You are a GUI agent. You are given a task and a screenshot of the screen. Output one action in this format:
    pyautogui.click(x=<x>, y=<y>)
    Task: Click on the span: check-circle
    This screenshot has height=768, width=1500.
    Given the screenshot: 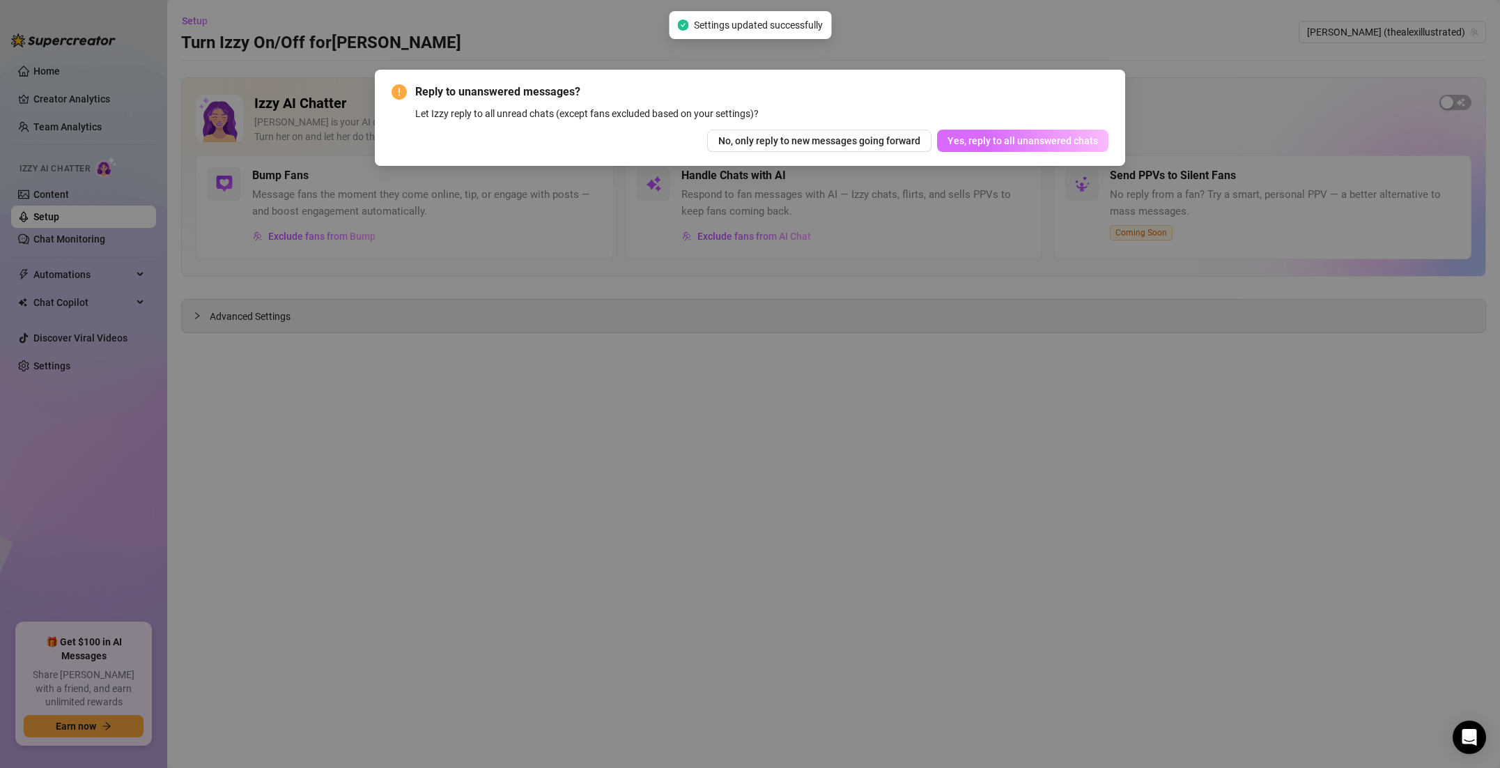 What is the action you would take?
    pyautogui.click(x=683, y=25)
    